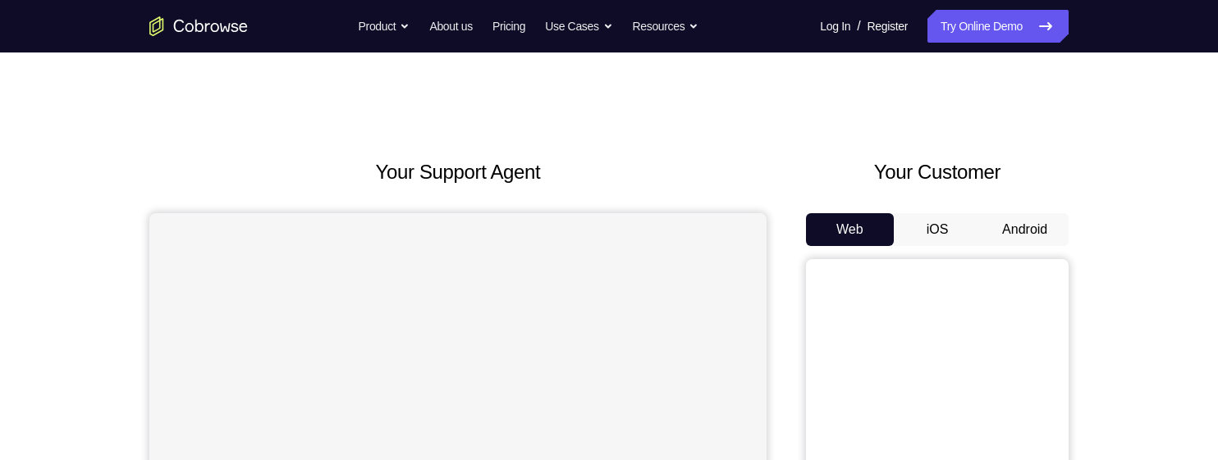 This screenshot has width=1218, height=460. Describe the element at coordinates (509, 26) in the screenshot. I see `a: Pricing` at that location.